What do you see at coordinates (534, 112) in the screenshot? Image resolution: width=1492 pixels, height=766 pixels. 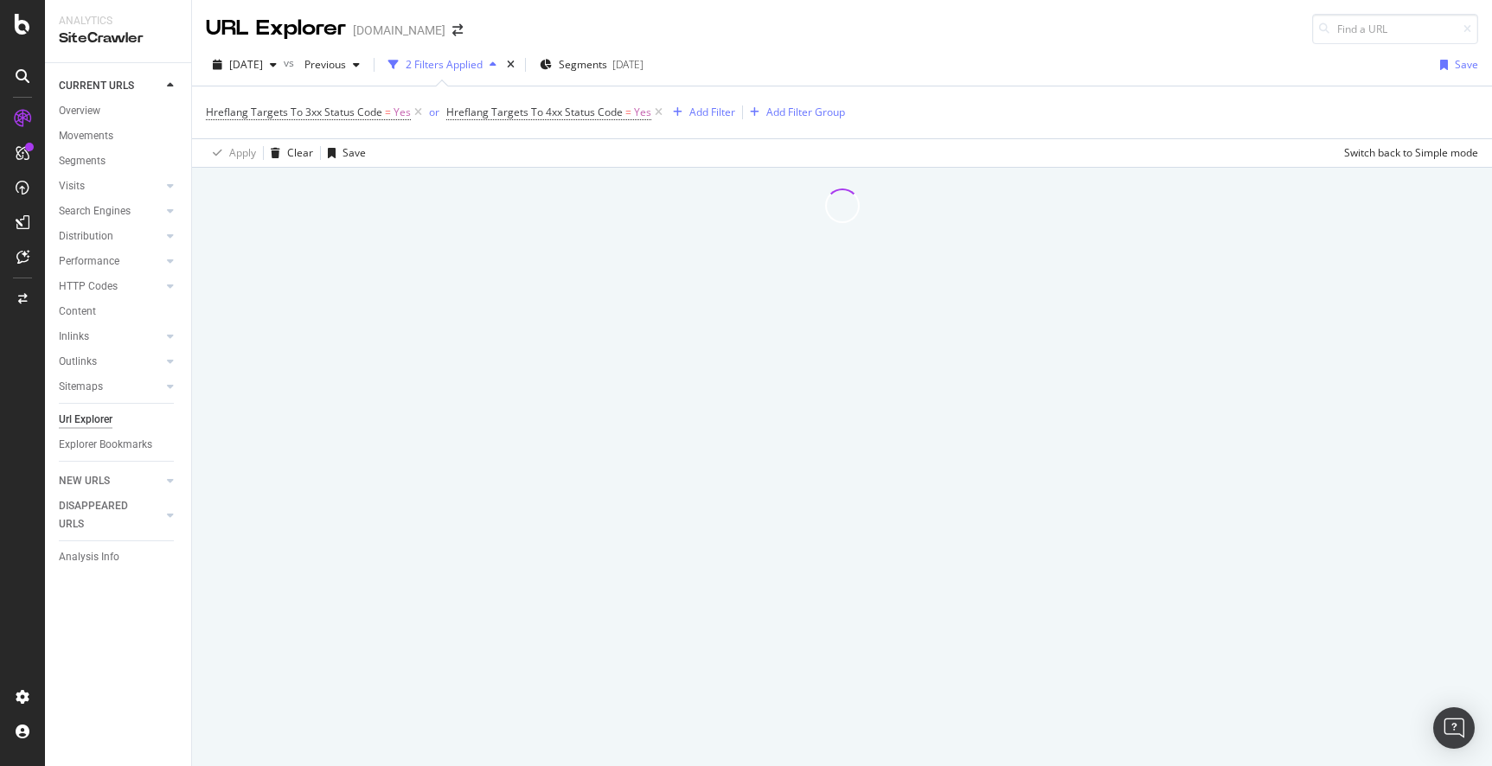 I see `span: Hreflang Targets To 4xx Status Code` at bounding box center [534, 112].